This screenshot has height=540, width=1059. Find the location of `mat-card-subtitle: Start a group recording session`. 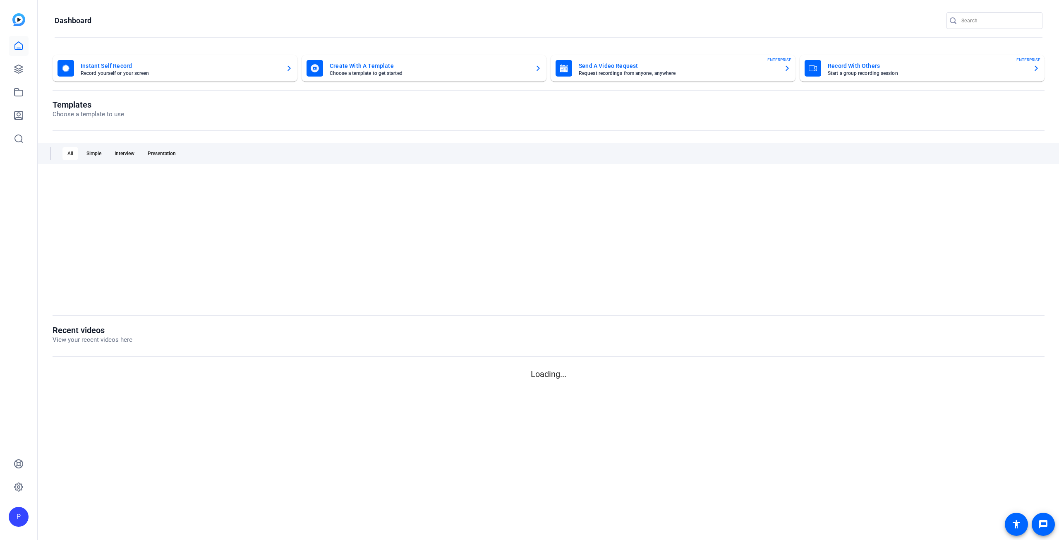

mat-card-subtitle: Start a group recording session is located at coordinates (927, 73).